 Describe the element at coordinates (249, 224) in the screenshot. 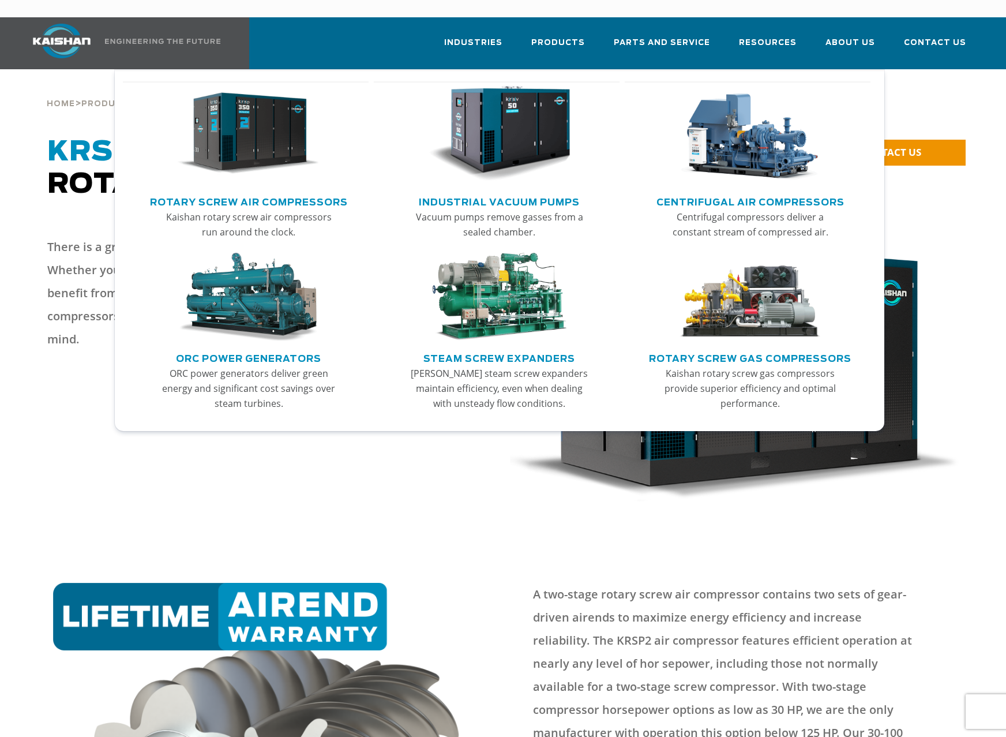

I see `p: Kaishan rotary screw air compressors run around the clock.` at that location.